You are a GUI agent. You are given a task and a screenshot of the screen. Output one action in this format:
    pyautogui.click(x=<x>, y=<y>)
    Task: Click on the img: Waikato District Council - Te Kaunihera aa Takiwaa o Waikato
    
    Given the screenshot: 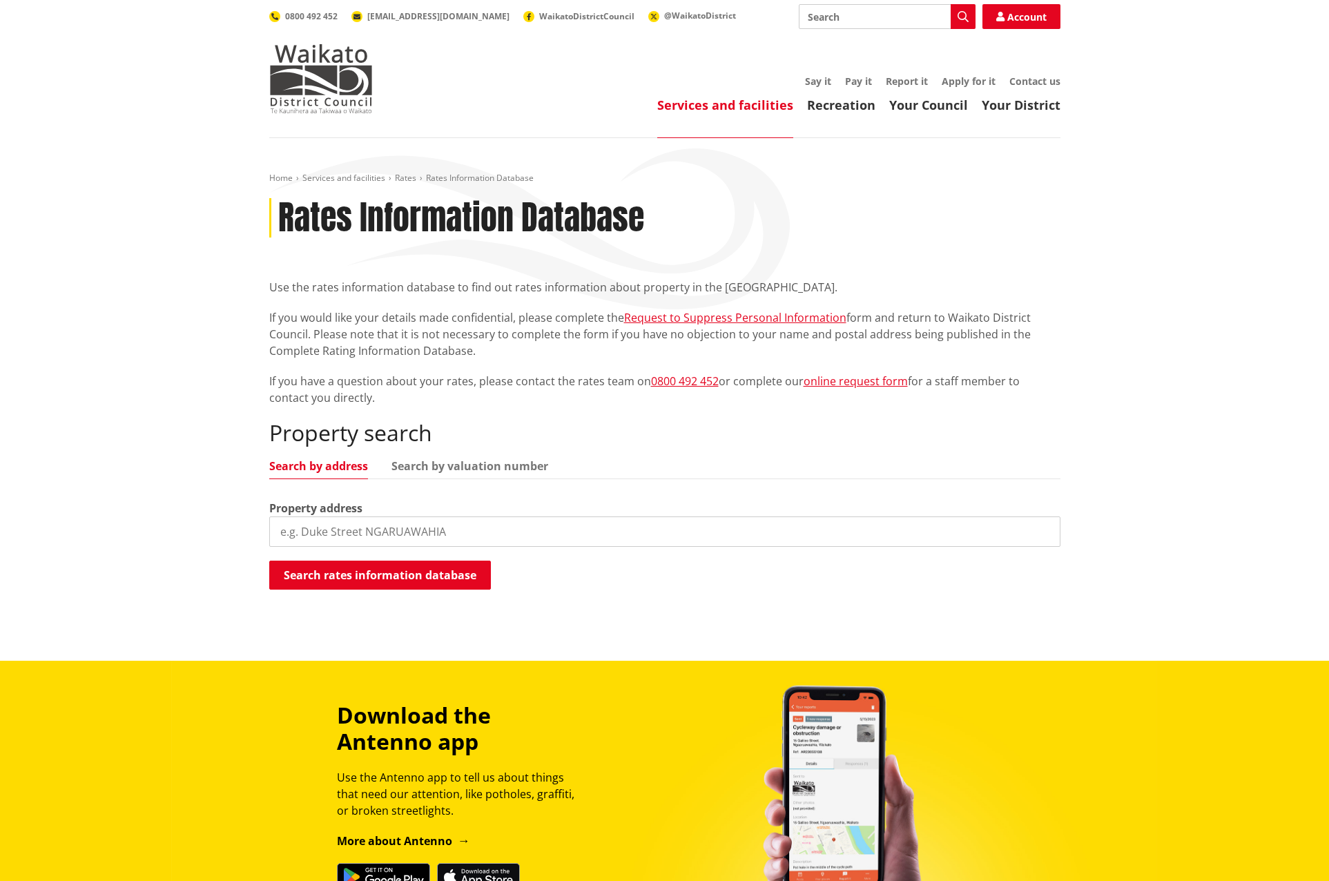 What is the action you would take?
    pyautogui.click(x=321, y=79)
    